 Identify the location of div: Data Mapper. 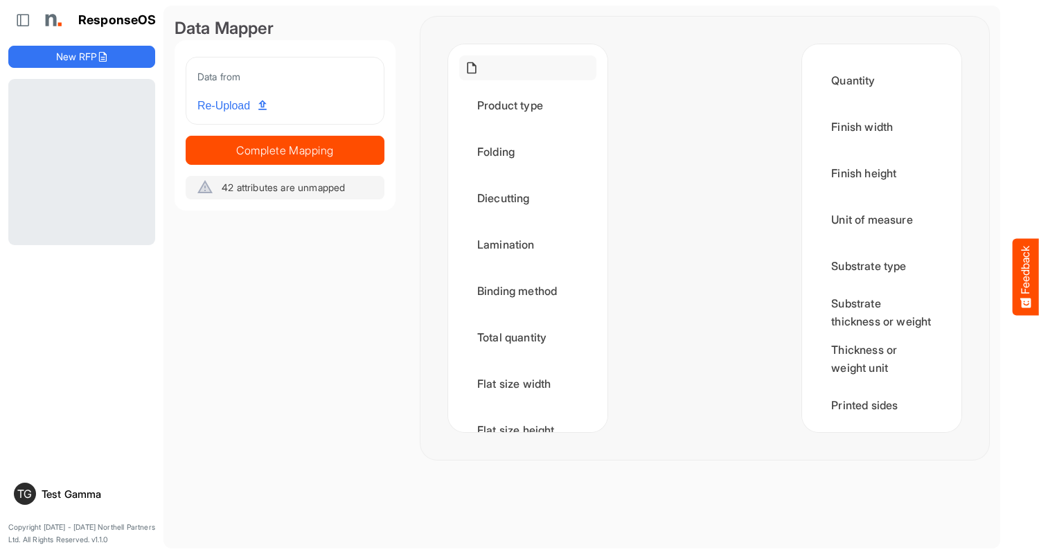
(285, 28).